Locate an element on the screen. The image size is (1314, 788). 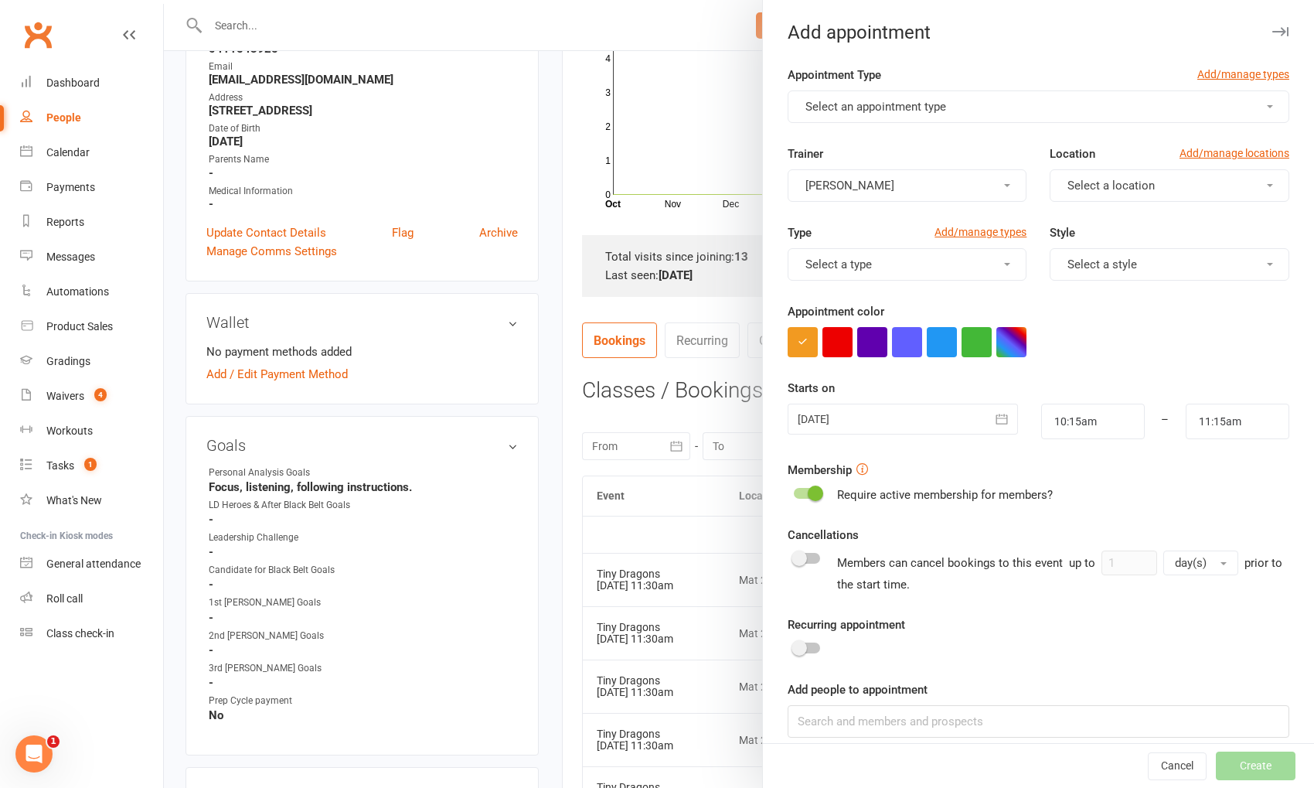
span: day(s) is located at coordinates (1191, 563).